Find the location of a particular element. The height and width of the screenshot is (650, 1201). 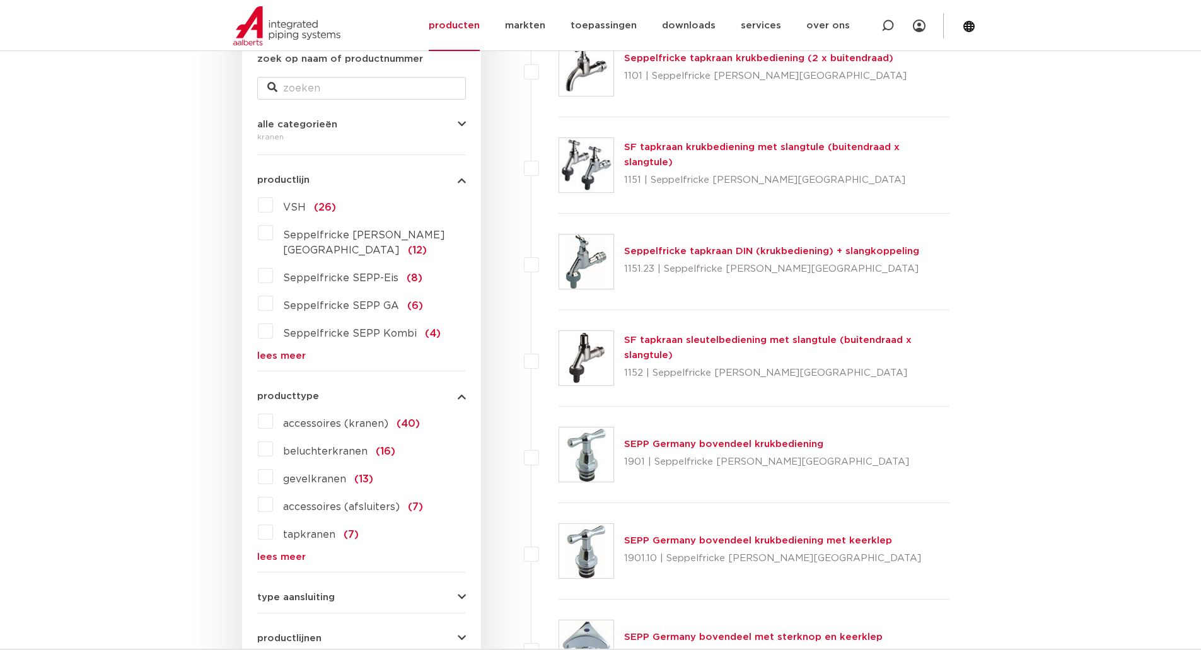

button: productlijn is located at coordinates (361, 180).